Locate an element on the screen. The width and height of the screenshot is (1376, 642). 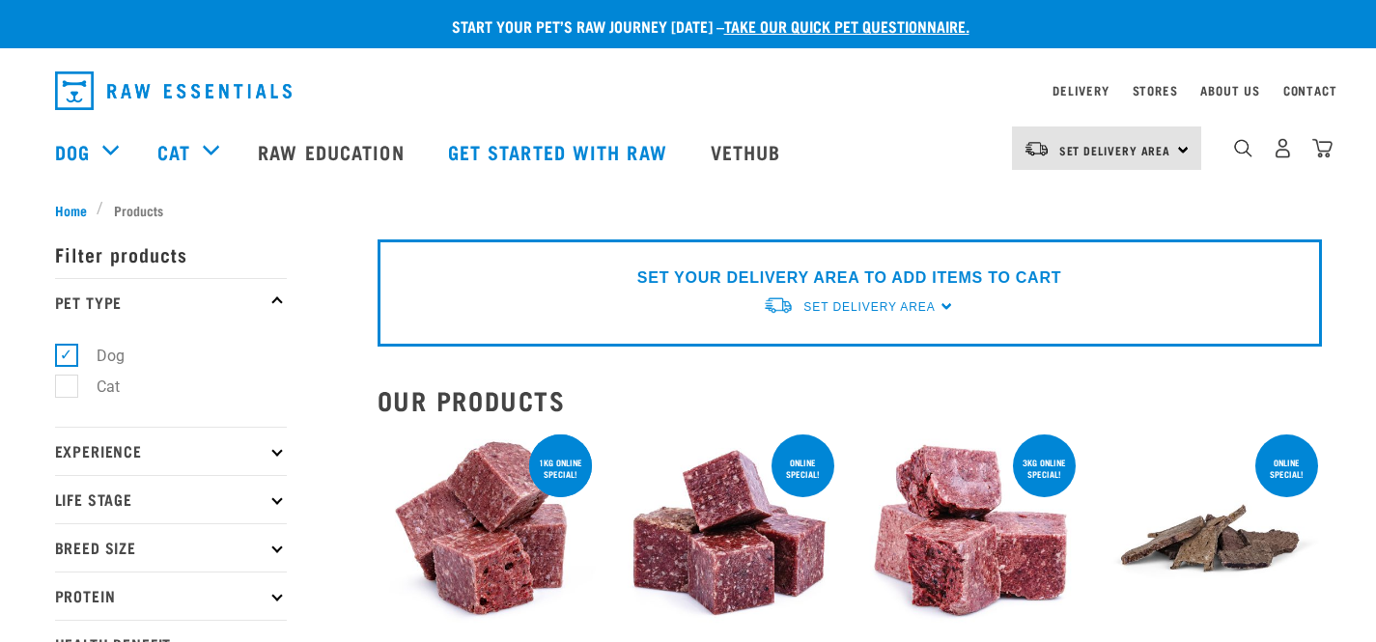
nav: breadcrumbs is located at coordinates (689, 210).